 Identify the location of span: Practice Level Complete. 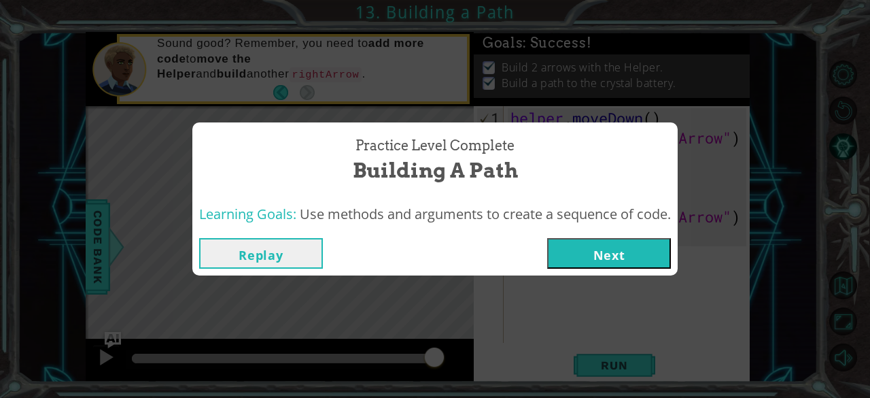
(435, 145).